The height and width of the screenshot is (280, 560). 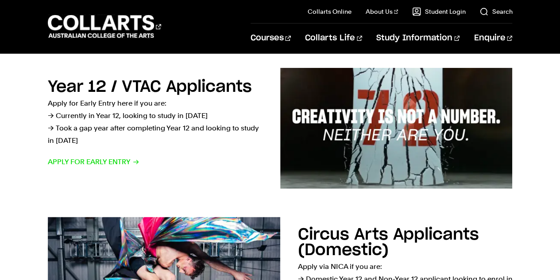 I want to click on h2: Circus Arts Applicants (Domestic), so click(x=389, y=242).